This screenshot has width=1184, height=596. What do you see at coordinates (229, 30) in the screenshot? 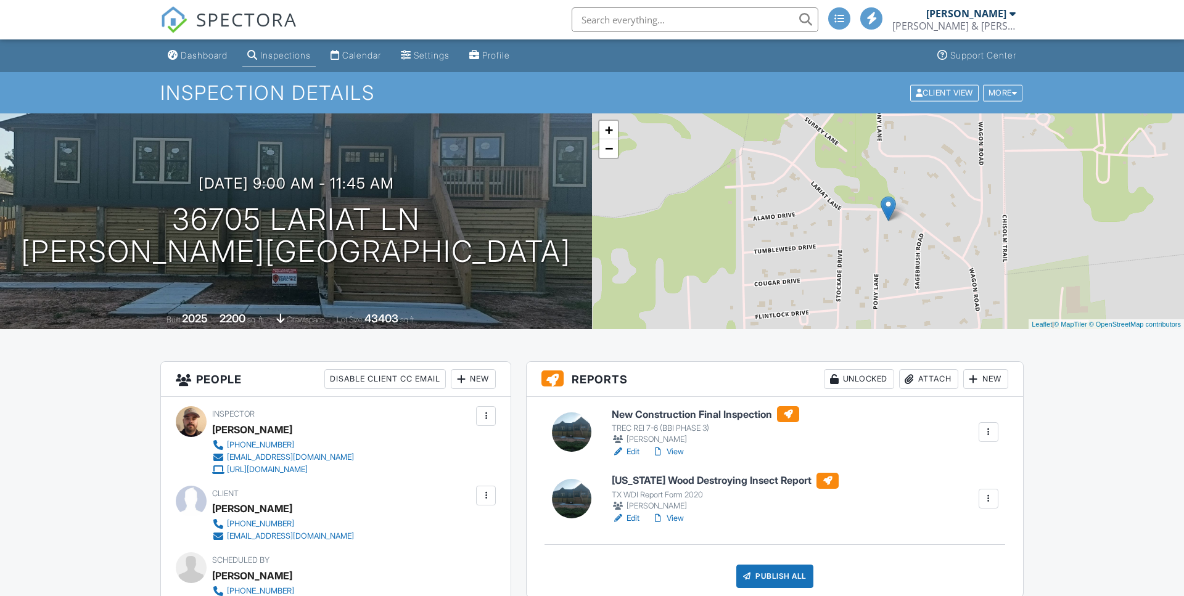
I see `a: SPECTORA` at bounding box center [229, 30].